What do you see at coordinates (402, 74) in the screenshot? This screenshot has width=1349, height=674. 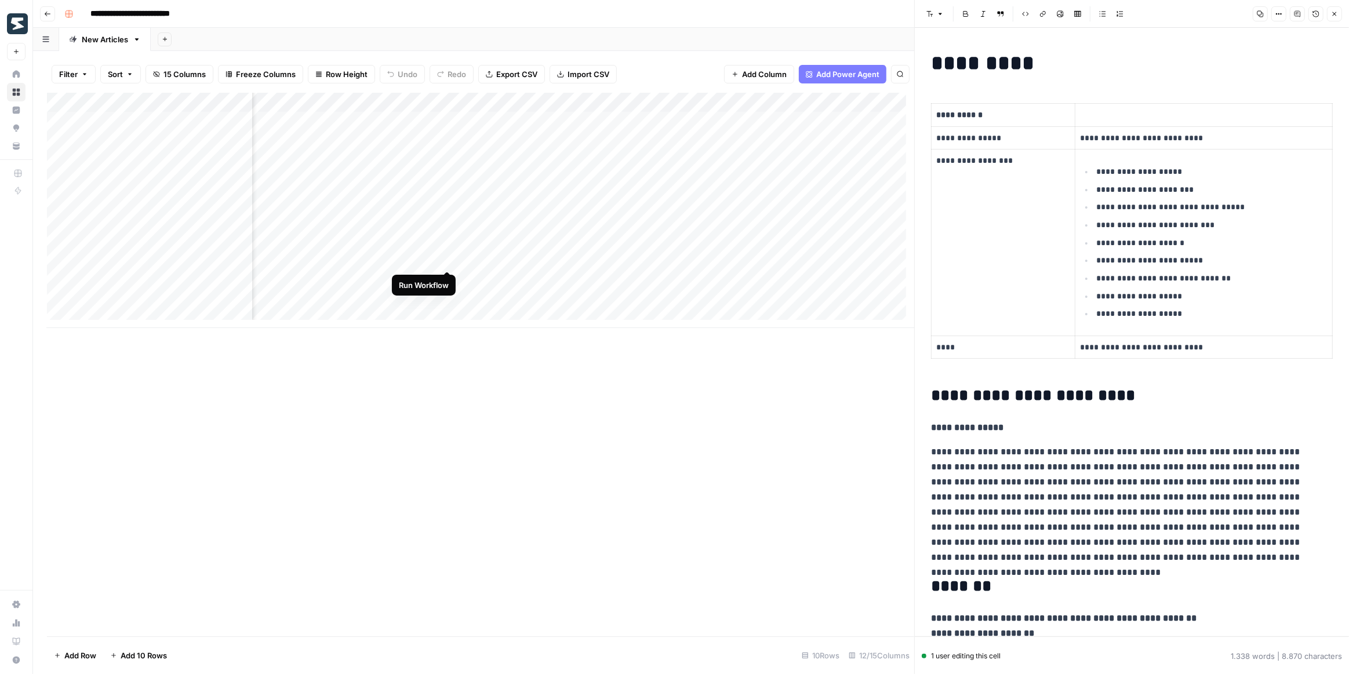 I see `button: Undo` at bounding box center [402, 74].